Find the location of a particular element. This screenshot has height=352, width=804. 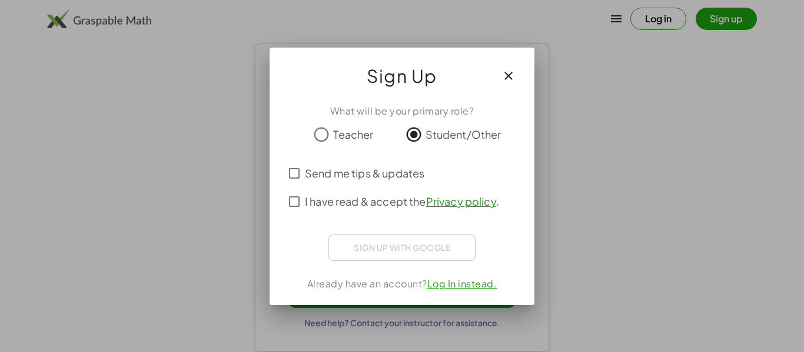

a: Privacy policy is located at coordinates (461, 201).